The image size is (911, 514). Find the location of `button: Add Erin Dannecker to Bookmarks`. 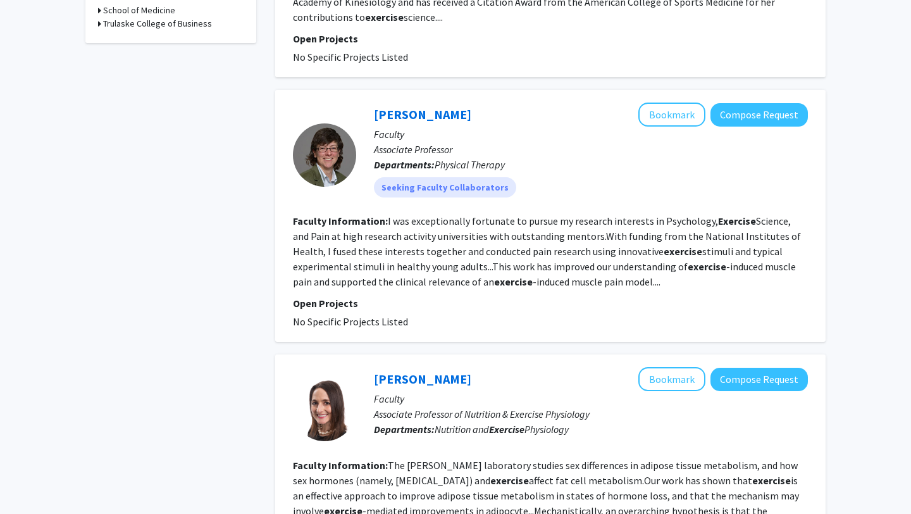

button: Add Erin Dannecker to Bookmarks is located at coordinates (672, 114).